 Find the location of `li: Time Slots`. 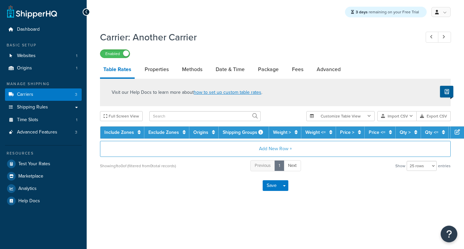

li: Time Slots is located at coordinates (43, 120).